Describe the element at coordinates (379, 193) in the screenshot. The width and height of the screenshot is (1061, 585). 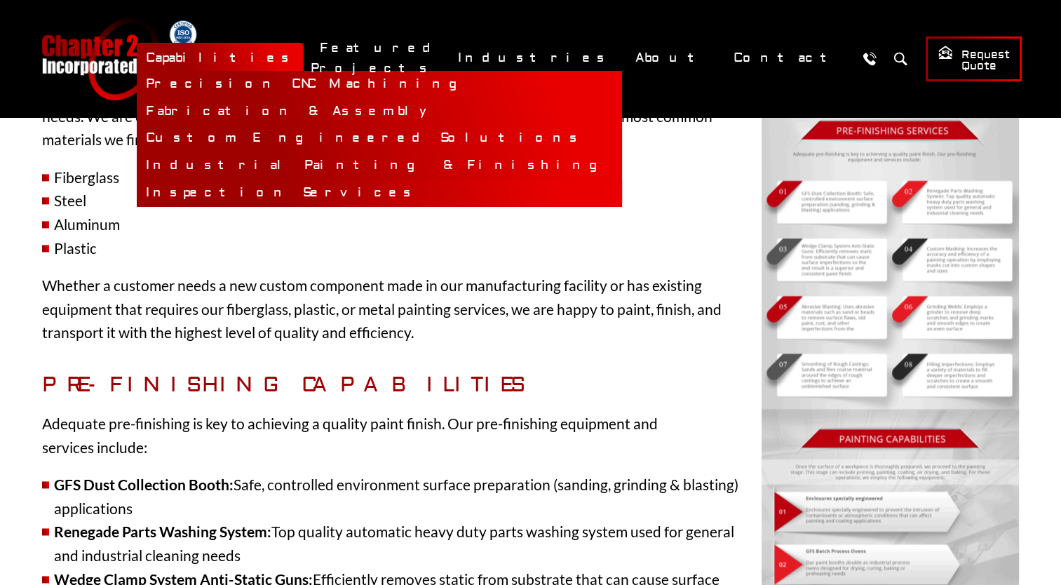
I see `a: Inspection Services` at that location.